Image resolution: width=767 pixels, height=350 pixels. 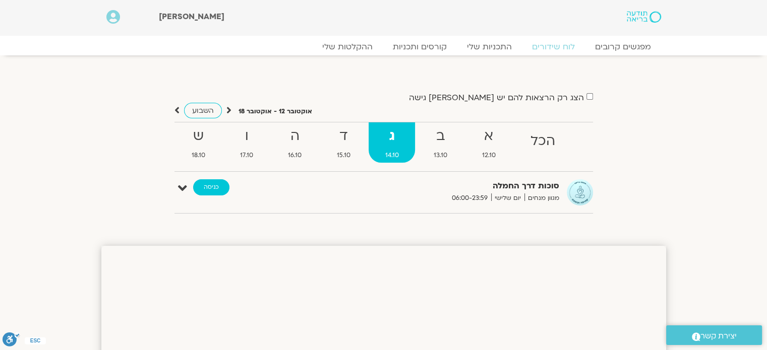 I want to click on a: ש18.10, so click(x=199, y=143).